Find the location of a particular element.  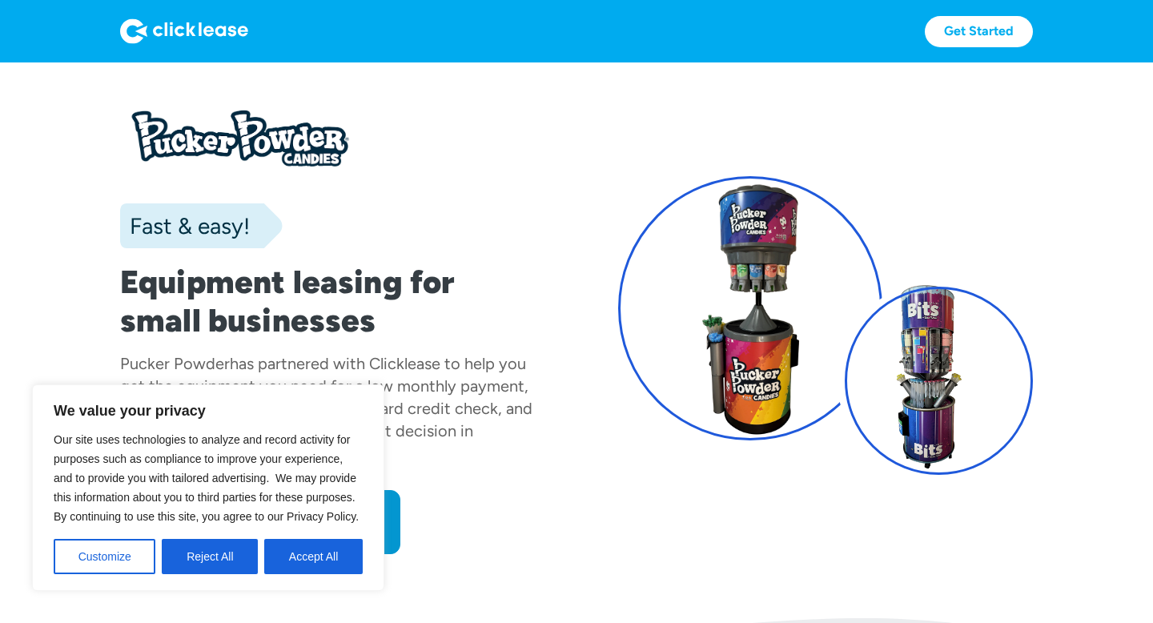

a: Get Started is located at coordinates (979, 31).